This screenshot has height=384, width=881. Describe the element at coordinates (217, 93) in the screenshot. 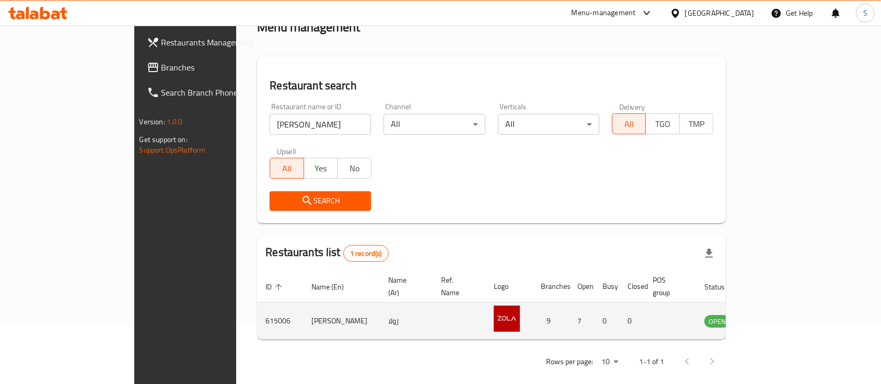

I see `span: Search Branch Phone` at that location.